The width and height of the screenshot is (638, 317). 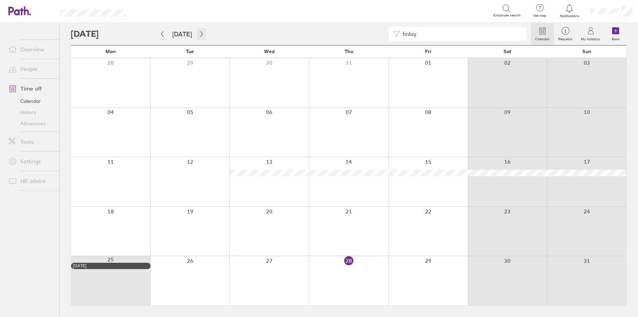 What do you see at coordinates (507, 51) in the screenshot?
I see `span: Sat` at bounding box center [507, 51].